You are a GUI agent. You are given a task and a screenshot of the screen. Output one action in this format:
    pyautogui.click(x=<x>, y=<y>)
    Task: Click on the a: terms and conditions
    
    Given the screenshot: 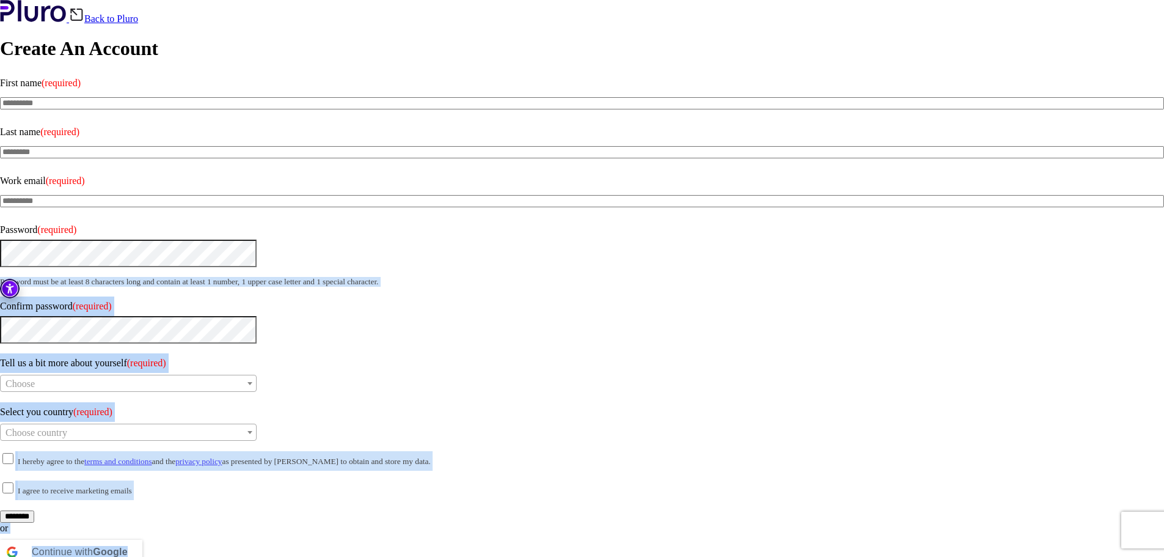 What is the action you would take?
    pyautogui.click(x=118, y=461)
    